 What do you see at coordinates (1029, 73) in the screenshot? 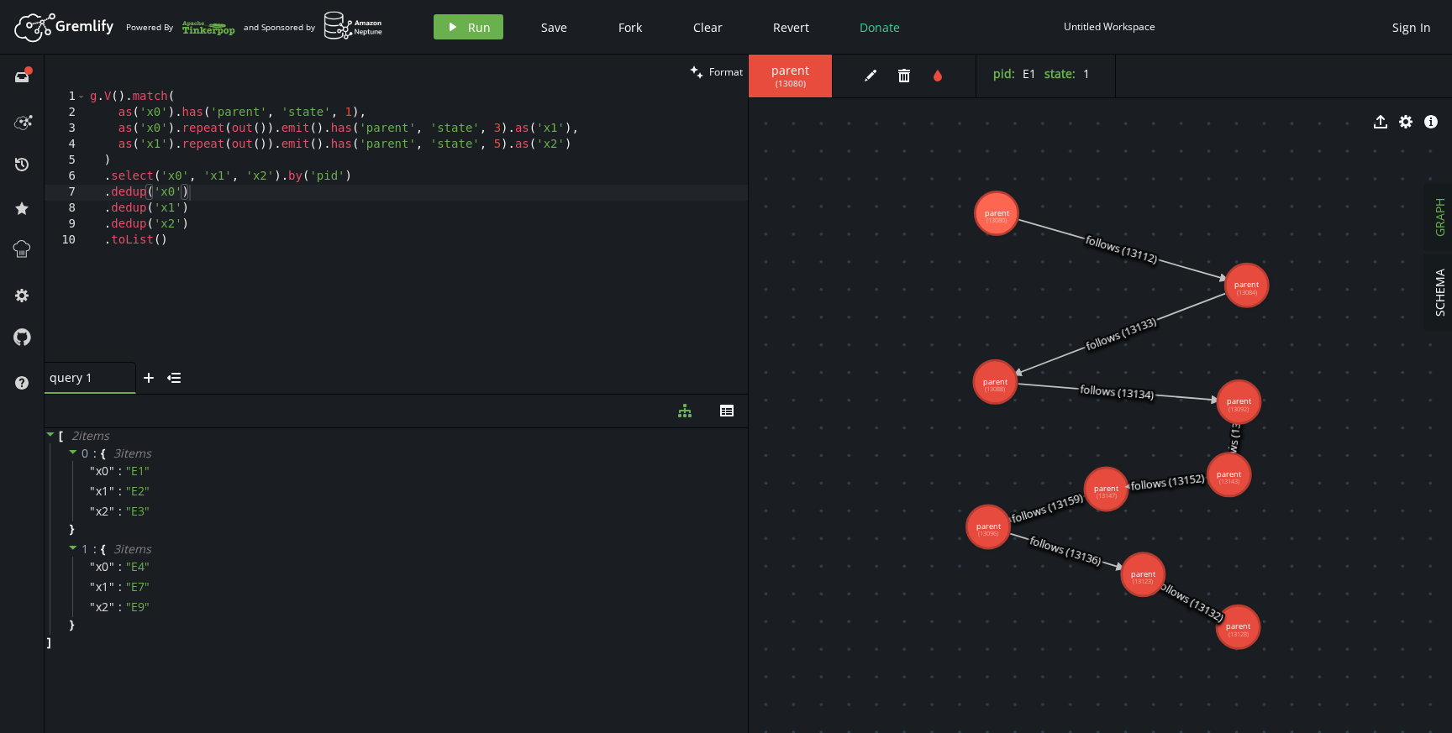
I see `span: E1` at bounding box center [1029, 73].